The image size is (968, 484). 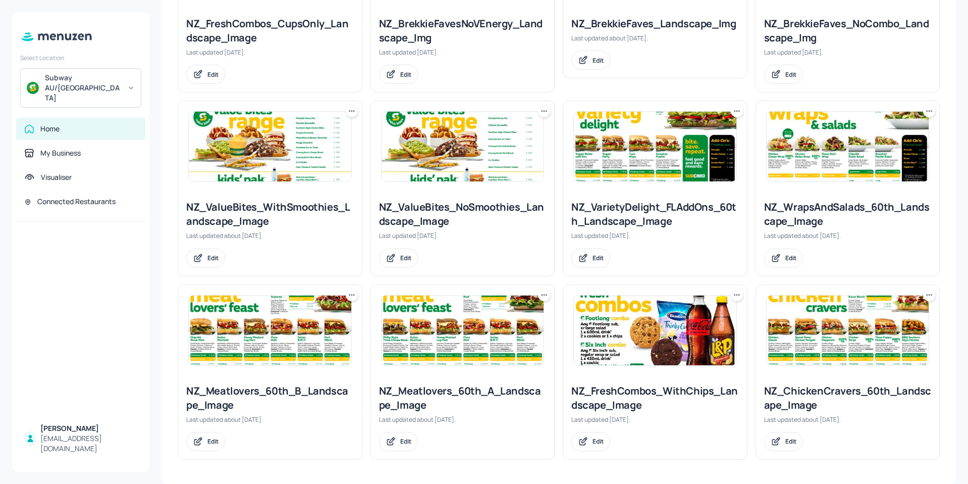 I want to click on div: NZ_ValueBites_NoSmoothies_Landscape_Image, so click(x=463, y=214).